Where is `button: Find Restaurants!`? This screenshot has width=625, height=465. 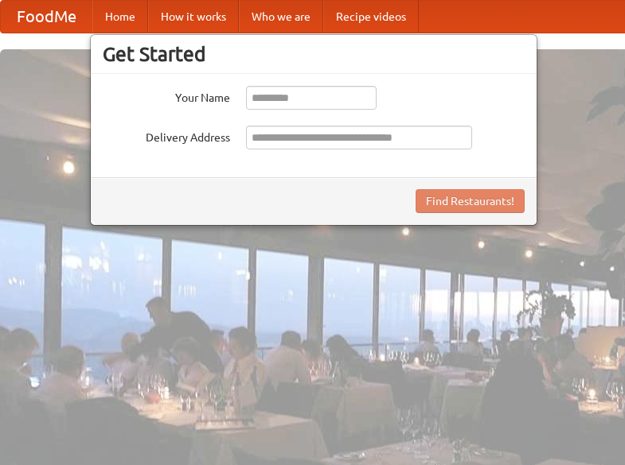
button: Find Restaurants! is located at coordinates (469, 201).